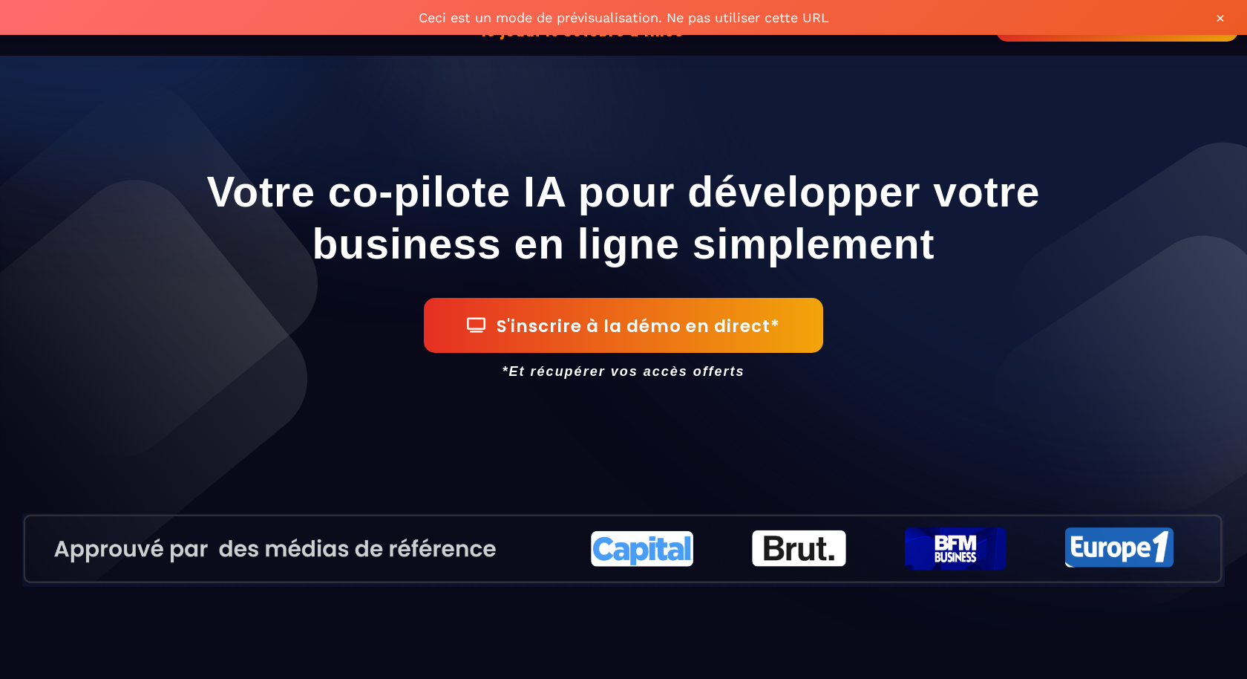 The height and width of the screenshot is (679, 1247). What do you see at coordinates (624, 371) in the screenshot?
I see `i: *Et récupérer vos accès offerts` at bounding box center [624, 371].